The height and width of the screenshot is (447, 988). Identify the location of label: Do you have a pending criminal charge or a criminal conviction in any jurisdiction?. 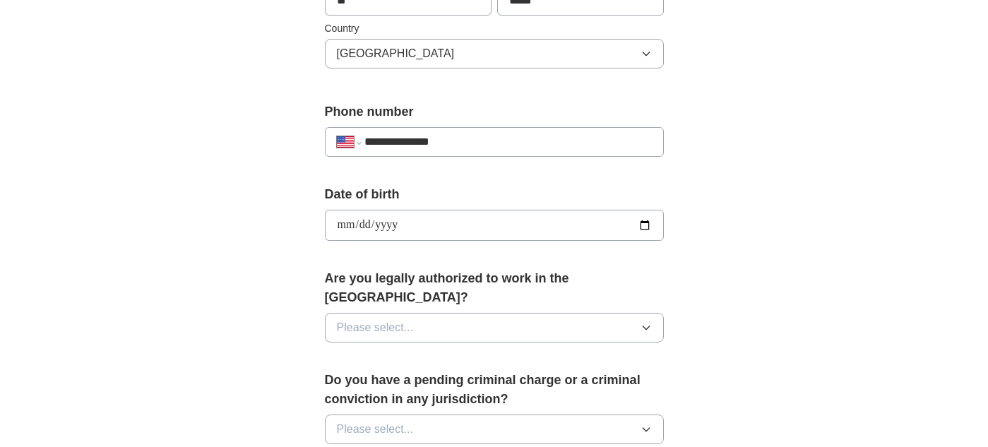
(494, 390).